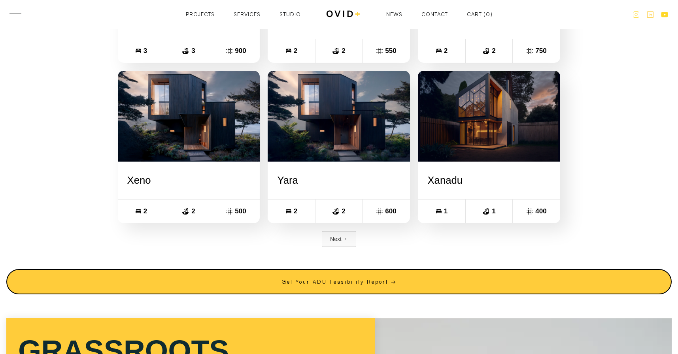 The image size is (678, 354). Describe the element at coordinates (489, 147) in the screenshot. I see `a: Xanadu11400` at that location.